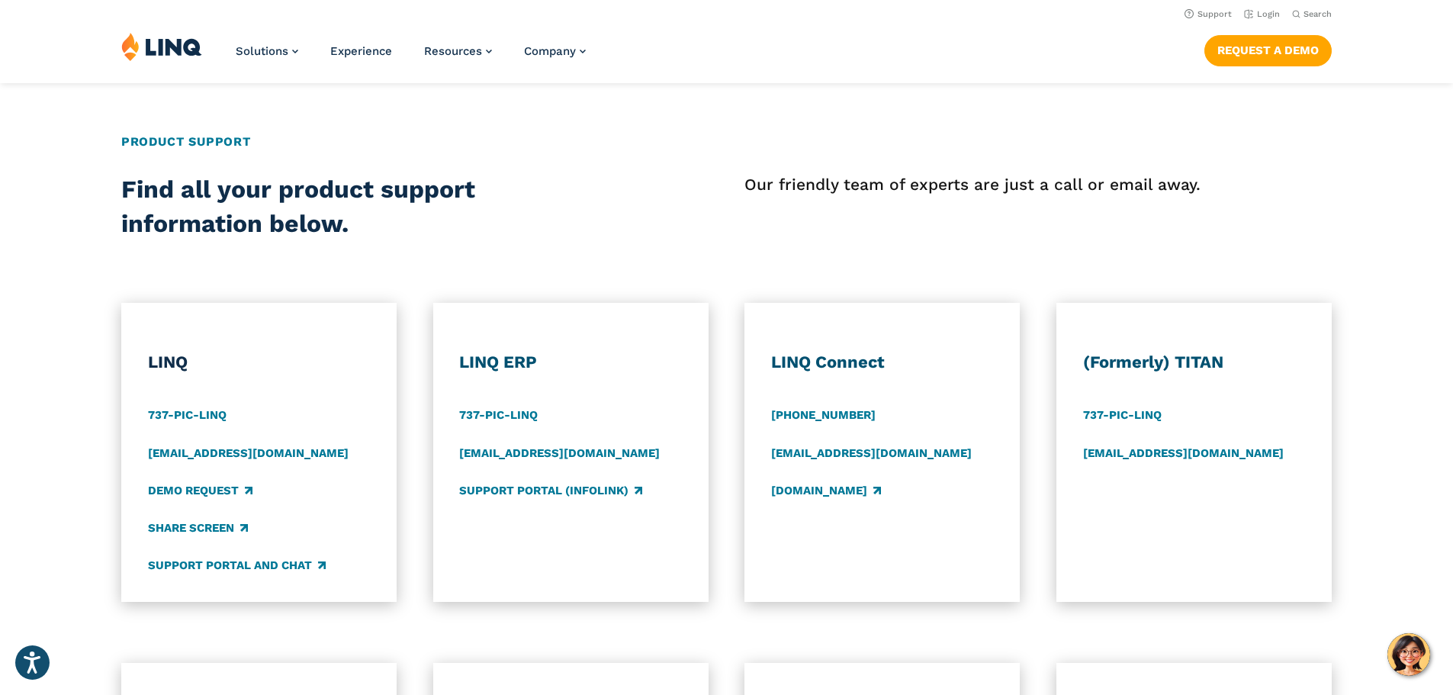  I want to click on span: Solutions, so click(262, 51).